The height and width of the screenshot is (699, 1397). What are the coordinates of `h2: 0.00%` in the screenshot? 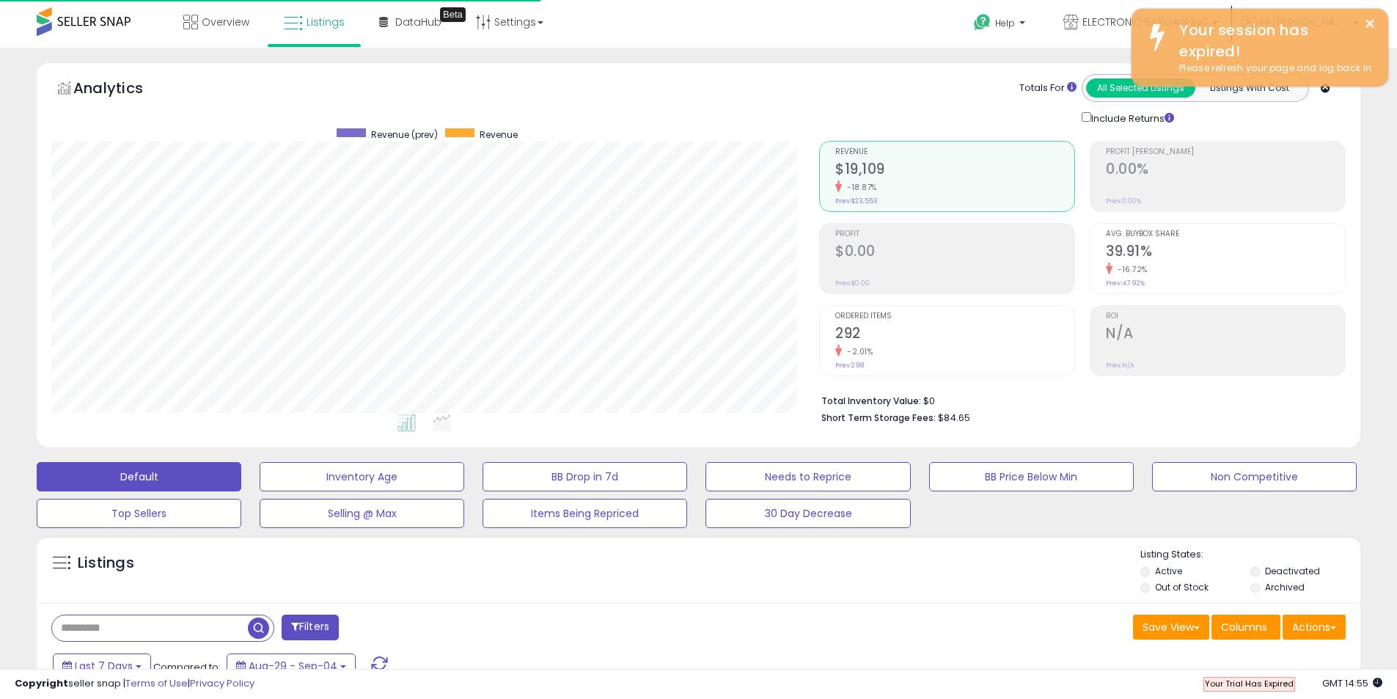 It's located at (1225, 170).